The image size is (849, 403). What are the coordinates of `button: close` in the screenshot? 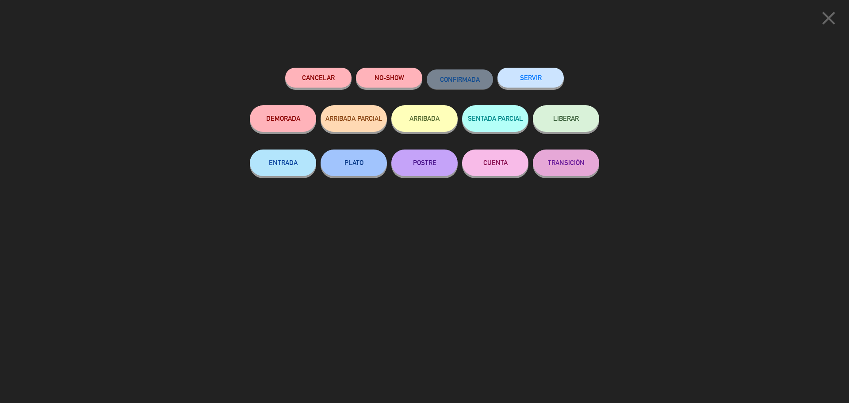 It's located at (829, 19).